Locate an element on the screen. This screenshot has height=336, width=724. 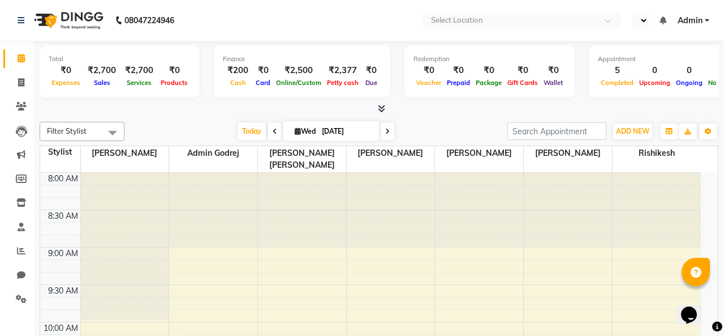
span: Gift Cards is located at coordinates (523, 83).